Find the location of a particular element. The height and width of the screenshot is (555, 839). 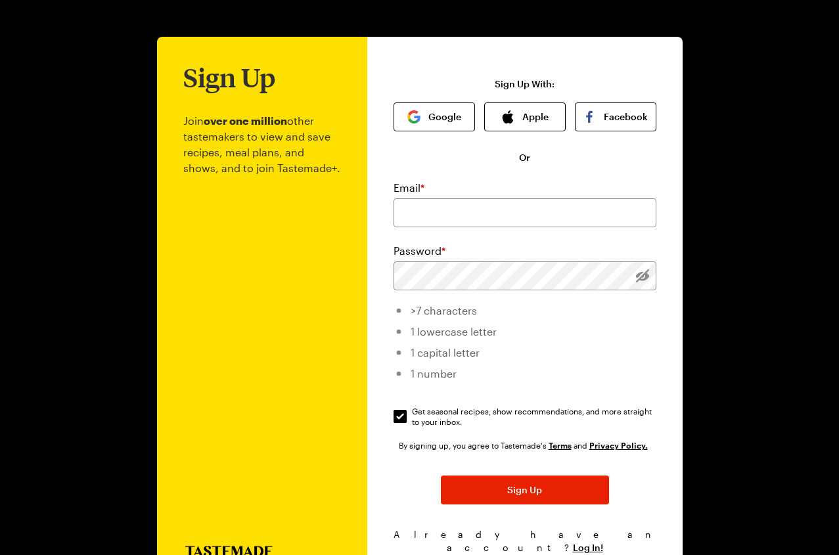

button: Google is located at coordinates (434, 117).